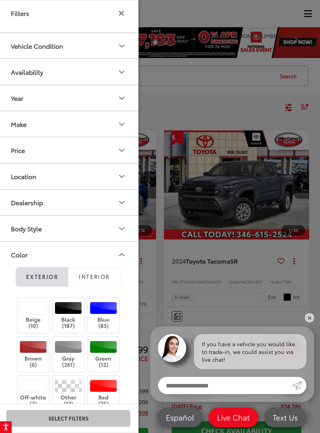  What do you see at coordinates (103, 394) in the screenshot?
I see `label: Red (75)` at bounding box center [103, 394].